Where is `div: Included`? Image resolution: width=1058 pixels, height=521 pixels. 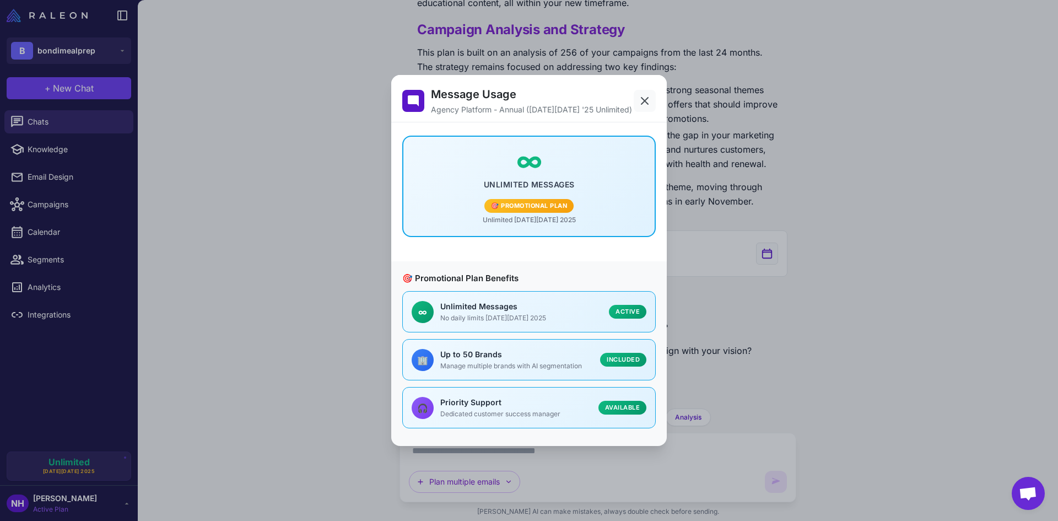
div: Included is located at coordinates (623, 359).